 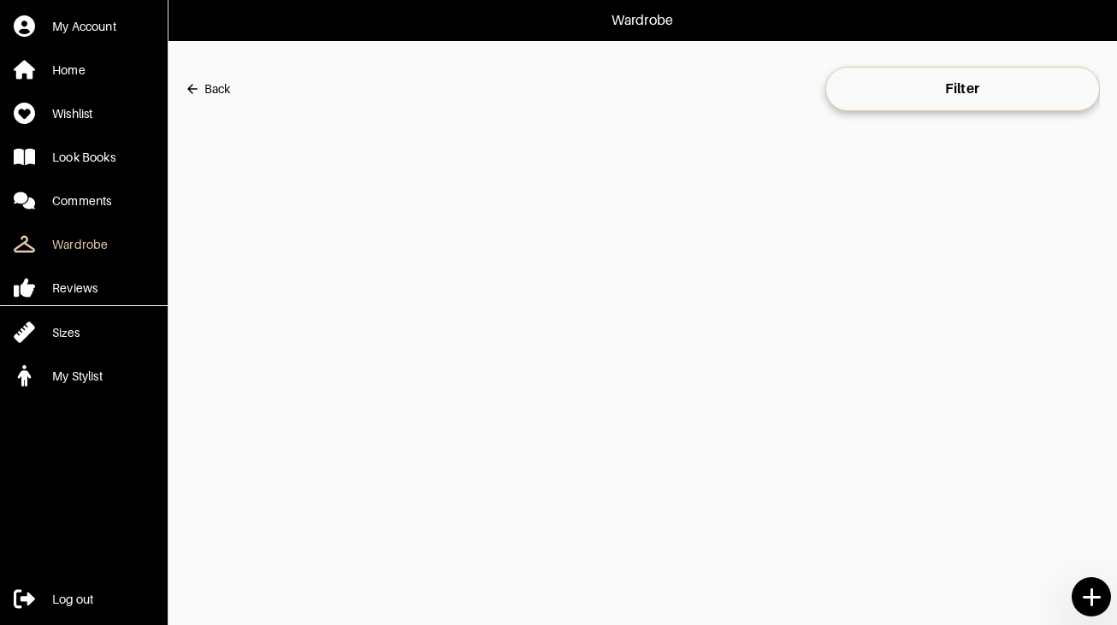 What do you see at coordinates (66, 333) in the screenshot?
I see `div: Sizes` at bounding box center [66, 333].